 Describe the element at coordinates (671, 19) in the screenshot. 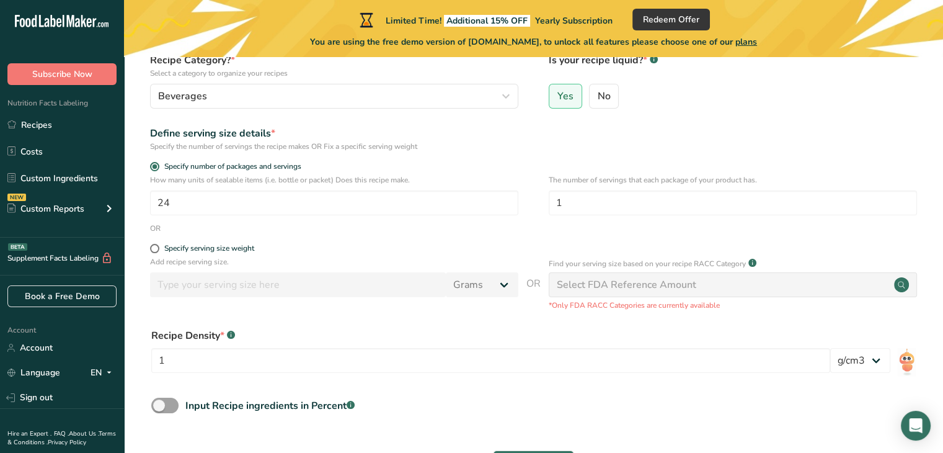

I see `span: Redeem Offer` at that location.